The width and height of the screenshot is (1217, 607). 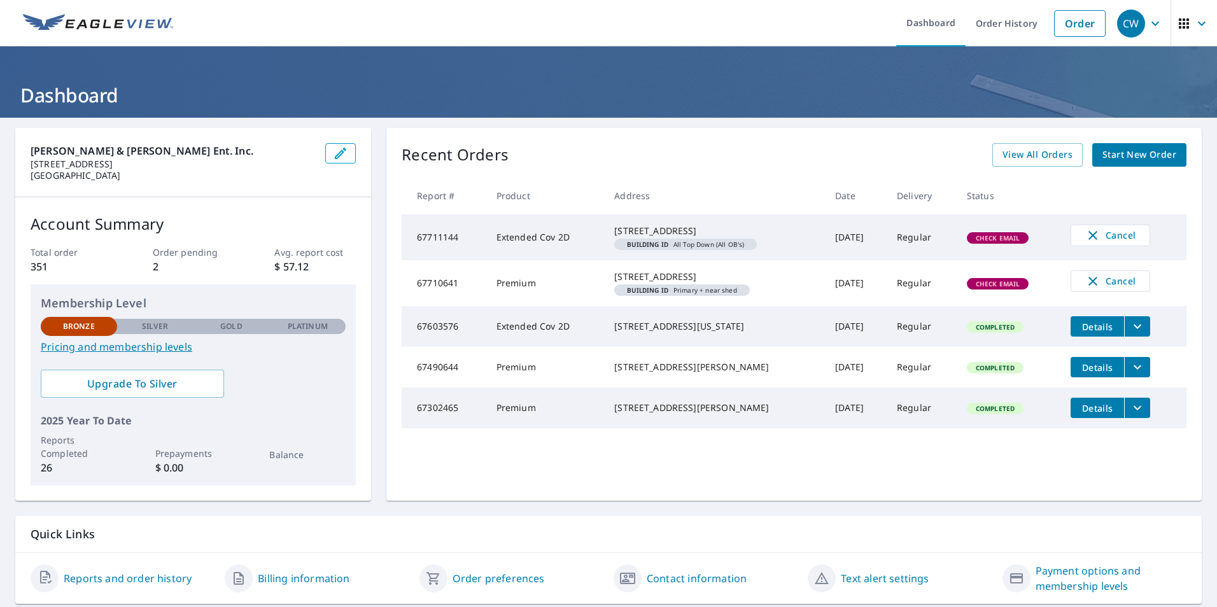 I want to click on a: Upgrade To Silver, so click(x=132, y=384).